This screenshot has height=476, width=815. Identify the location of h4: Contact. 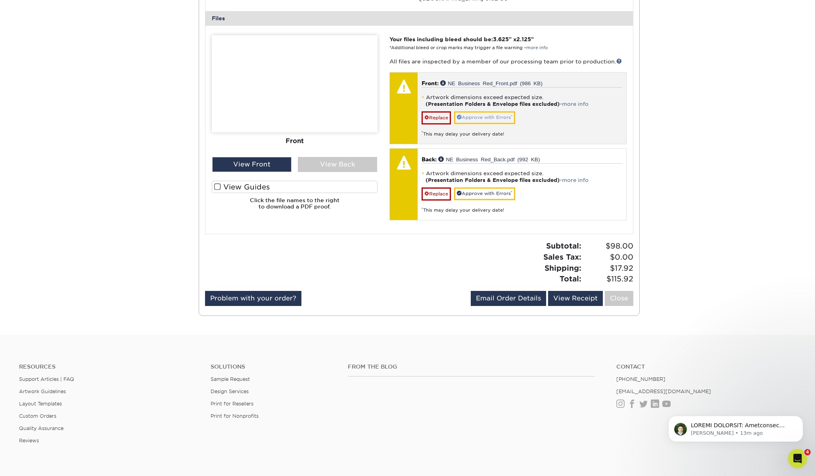
(706, 367).